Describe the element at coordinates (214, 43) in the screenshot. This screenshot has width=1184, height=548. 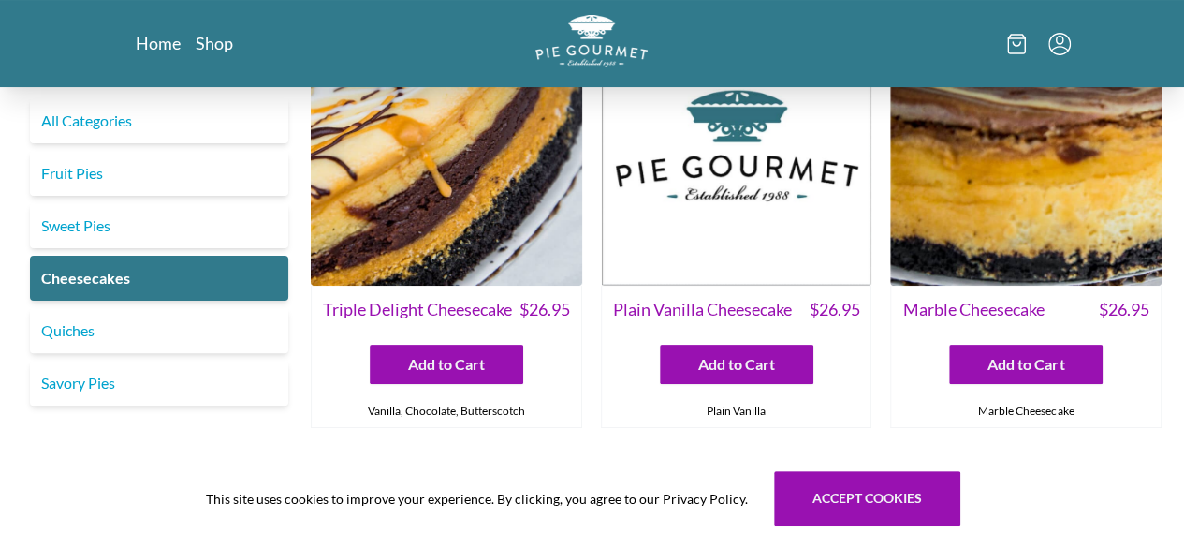
I see `a: Shop` at that location.